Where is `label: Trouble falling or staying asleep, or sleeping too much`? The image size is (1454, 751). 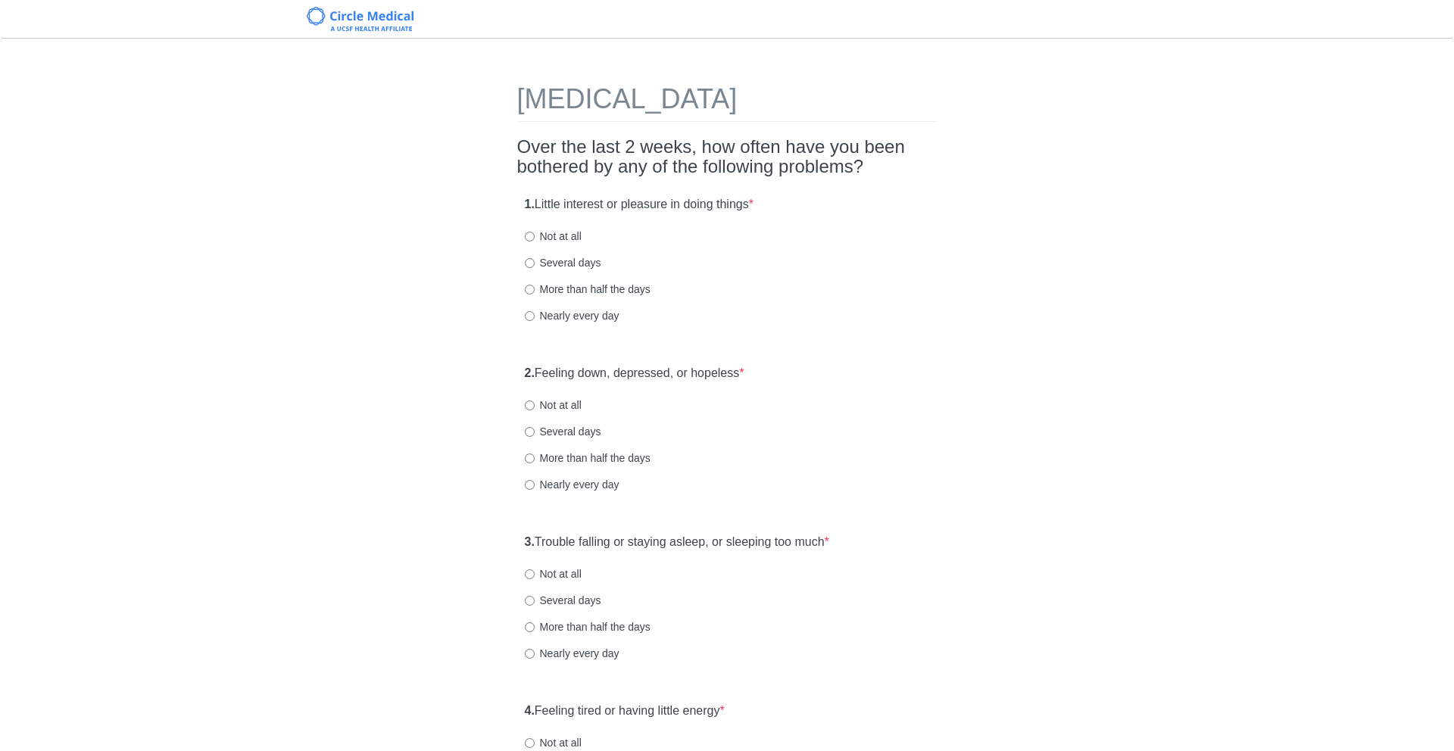 label: Trouble falling or staying asleep, or sleeping too much is located at coordinates (677, 542).